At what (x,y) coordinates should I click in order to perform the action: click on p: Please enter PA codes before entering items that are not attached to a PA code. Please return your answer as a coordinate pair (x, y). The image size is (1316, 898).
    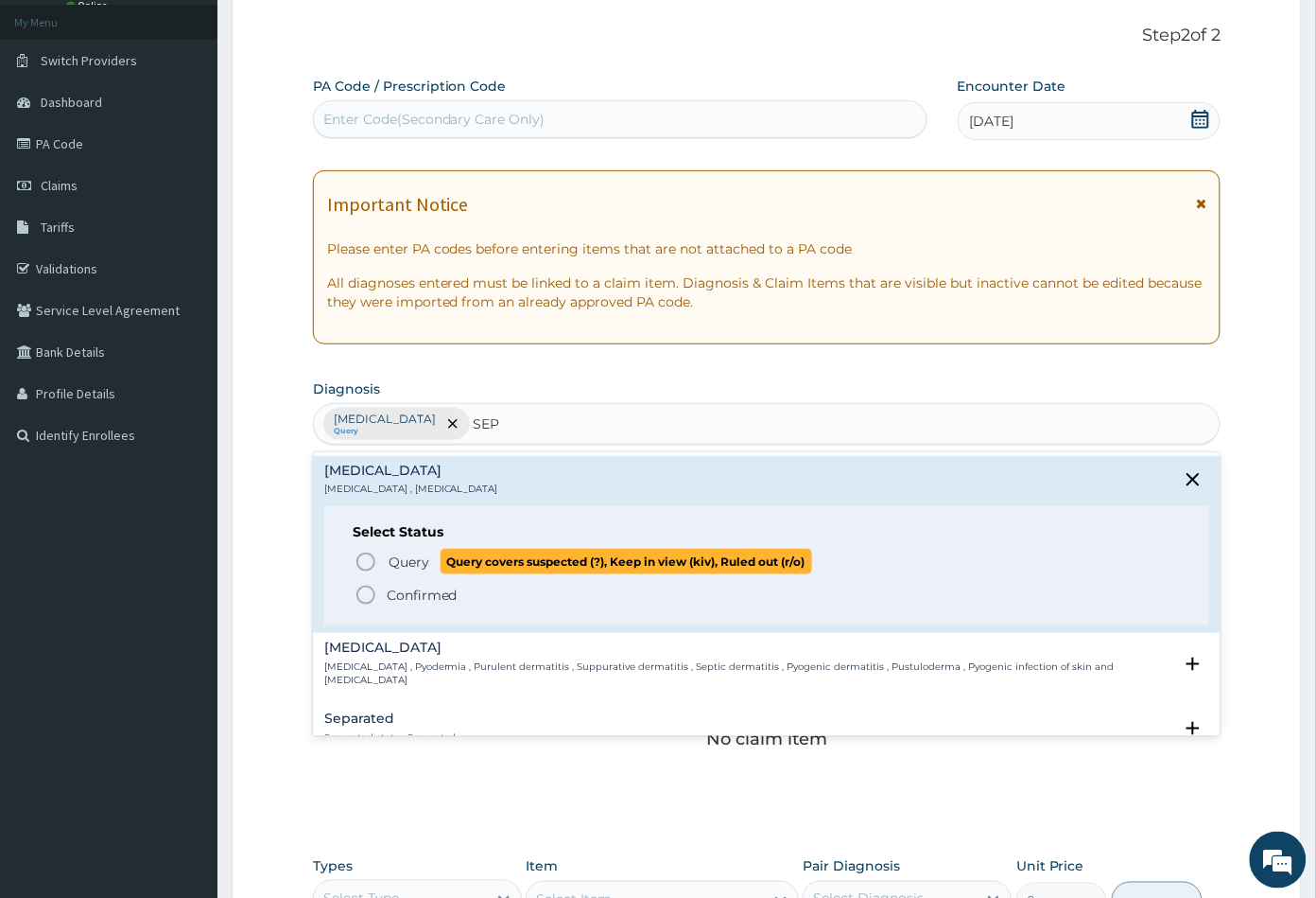
    Looking at the image, I should click on (767, 249).